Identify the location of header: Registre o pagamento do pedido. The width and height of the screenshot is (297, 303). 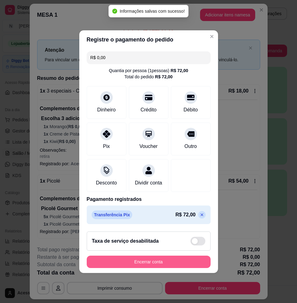
(149, 40).